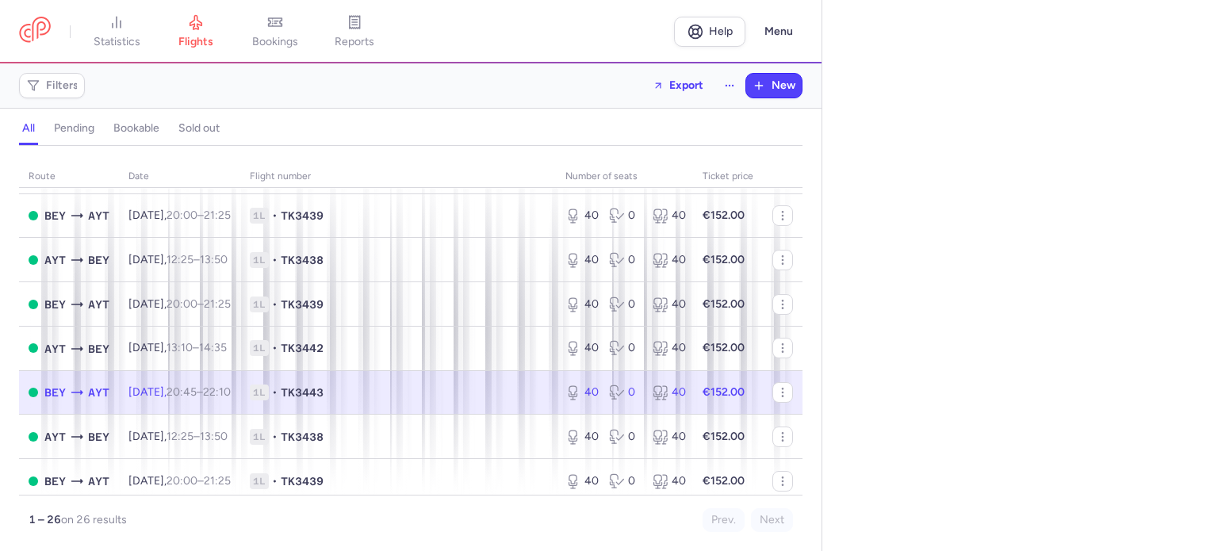  What do you see at coordinates (44, 519) in the screenshot?
I see `strong: 1 – 26` at bounding box center [44, 519].